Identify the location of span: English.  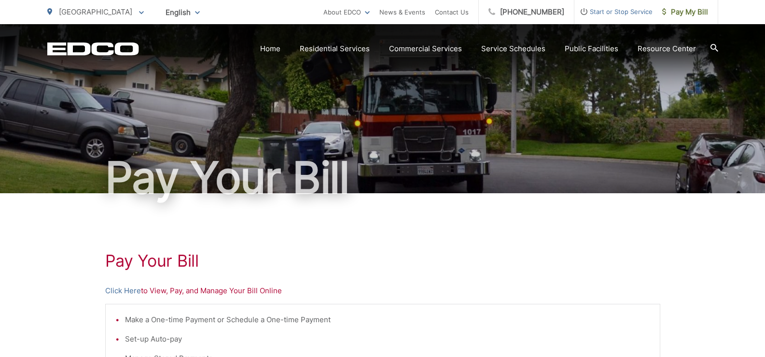
(182, 12).